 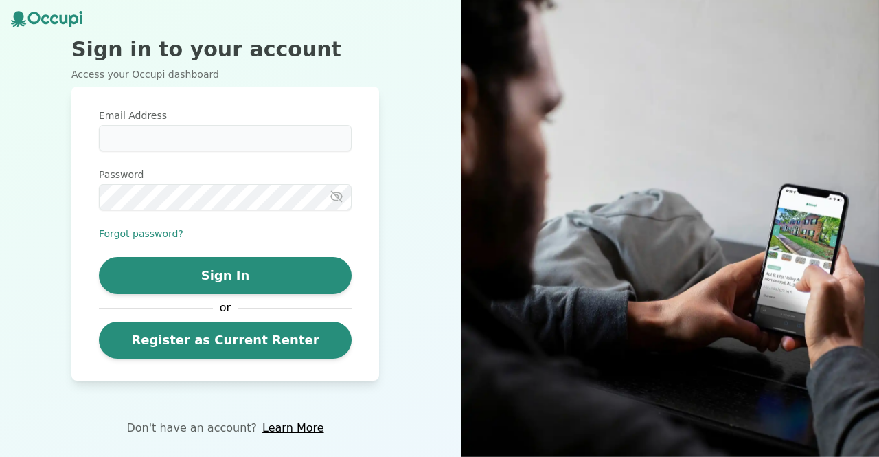 I want to click on label: Password, so click(x=225, y=174).